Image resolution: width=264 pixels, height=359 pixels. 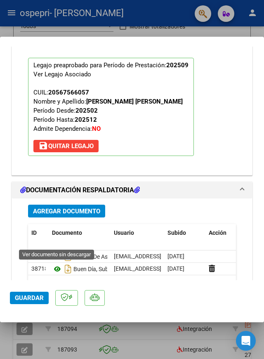 What do you see at coordinates (29, 298) in the screenshot?
I see `span: Guardar` at bounding box center [29, 298].